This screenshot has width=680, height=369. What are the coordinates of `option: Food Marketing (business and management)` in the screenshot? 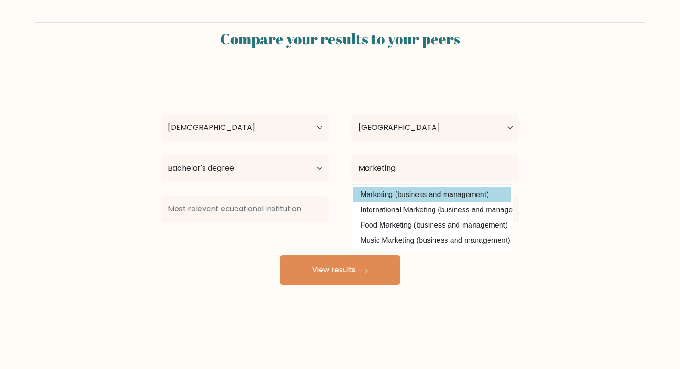 It's located at (432, 225).